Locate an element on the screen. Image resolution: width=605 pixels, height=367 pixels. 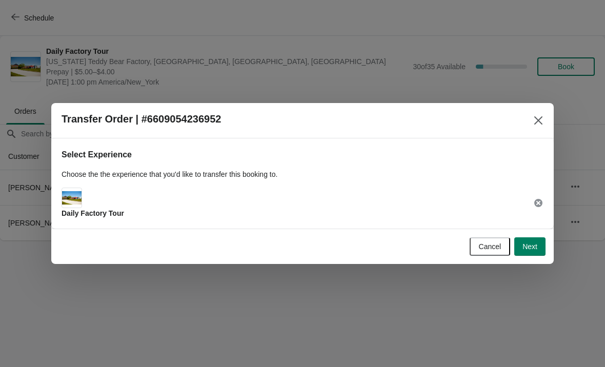
span: Cancel is located at coordinates (490, 246).